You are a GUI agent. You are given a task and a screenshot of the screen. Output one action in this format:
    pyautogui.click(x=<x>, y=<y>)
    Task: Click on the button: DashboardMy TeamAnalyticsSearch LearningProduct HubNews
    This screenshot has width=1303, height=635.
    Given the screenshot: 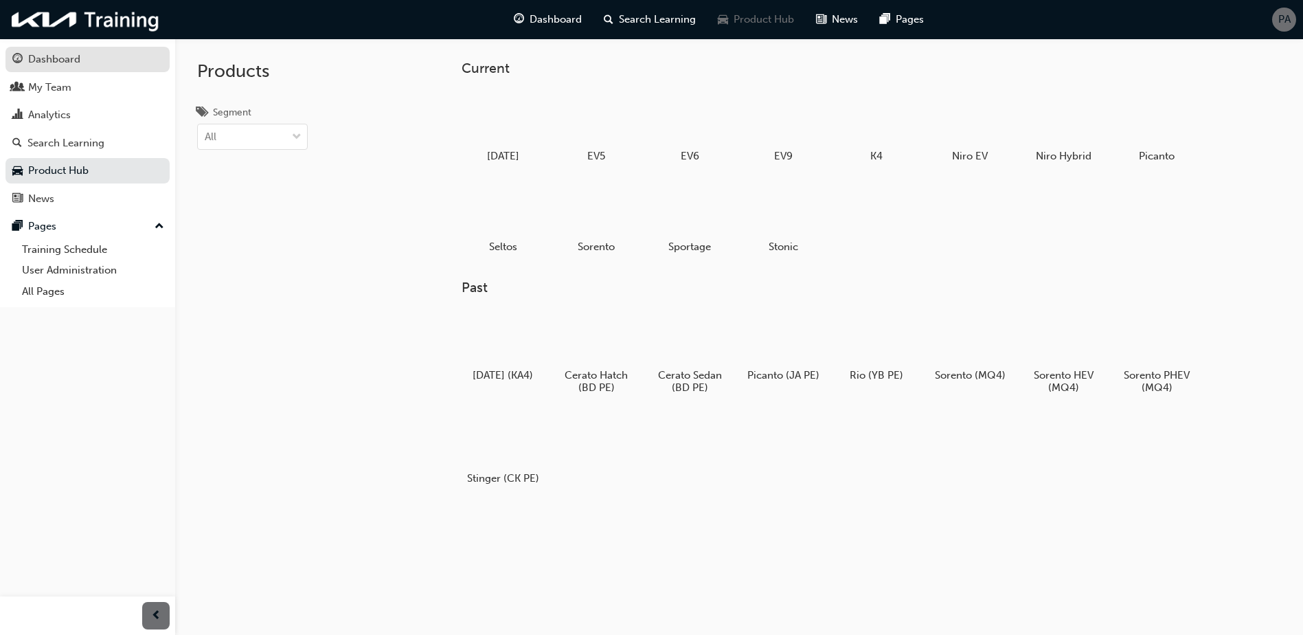 What is the action you would take?
    pyautogui.click(x=87, y=128)
    